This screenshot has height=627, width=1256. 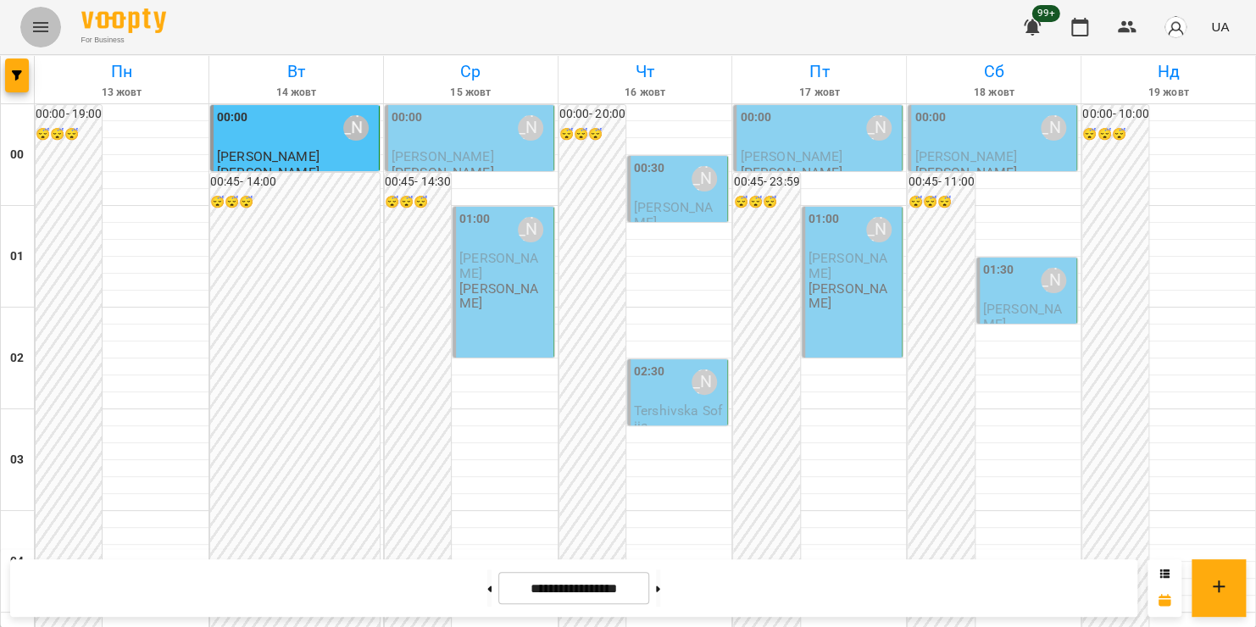 What do you see at coordinates (17, 155) in the screenshot?
I see `h6: 00` at bounding box center [17, 155].